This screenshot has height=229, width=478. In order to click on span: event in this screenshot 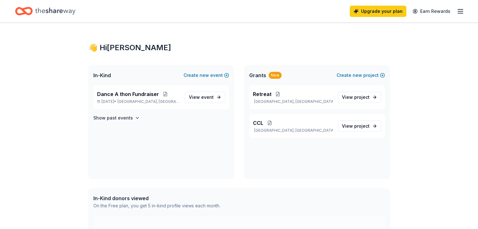, I will do `click(207, 97)`.